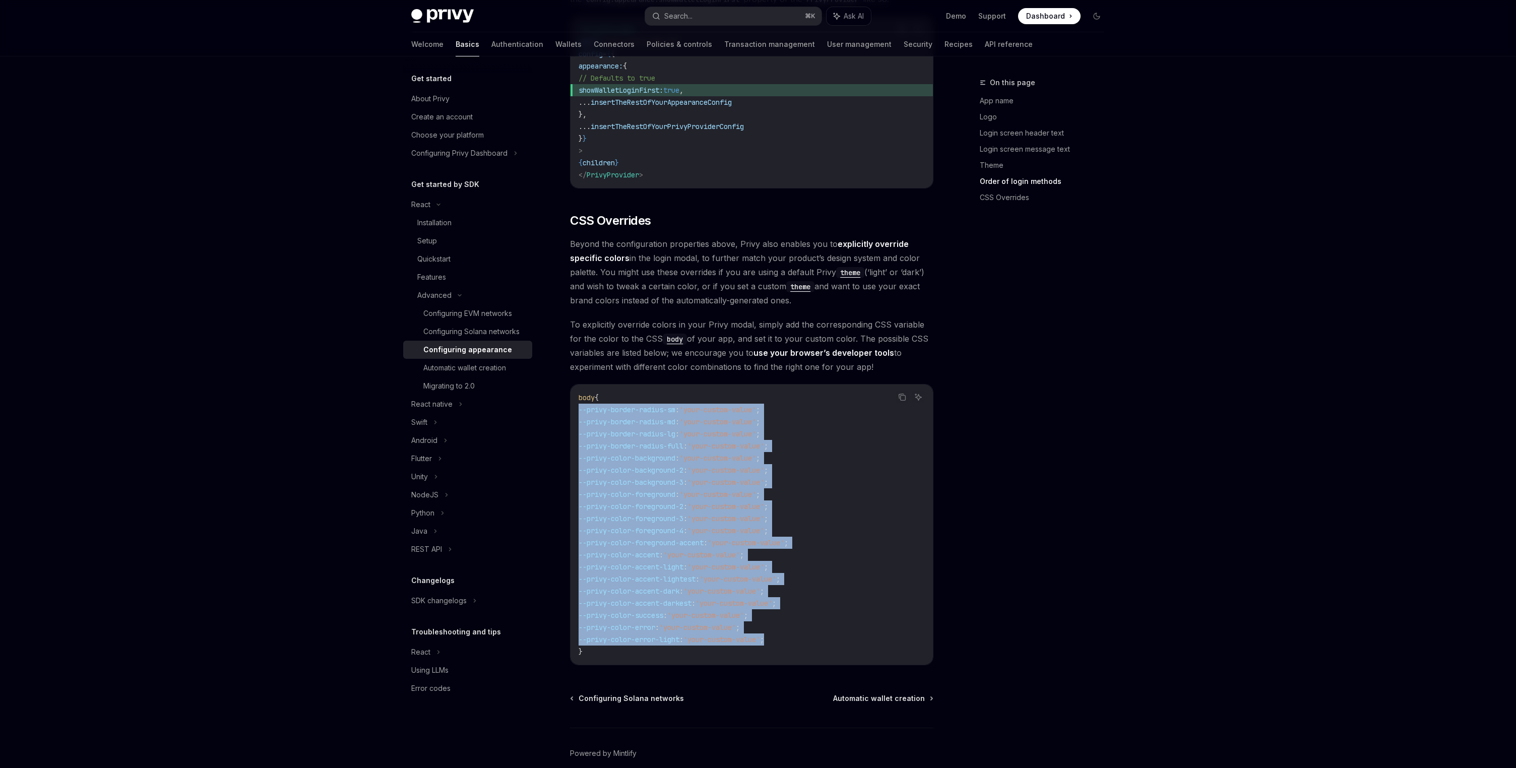  What do you see at coordinates (425, 495) in the screenshot?
I see `div: NodeJS` at bounding box center [425, 495].